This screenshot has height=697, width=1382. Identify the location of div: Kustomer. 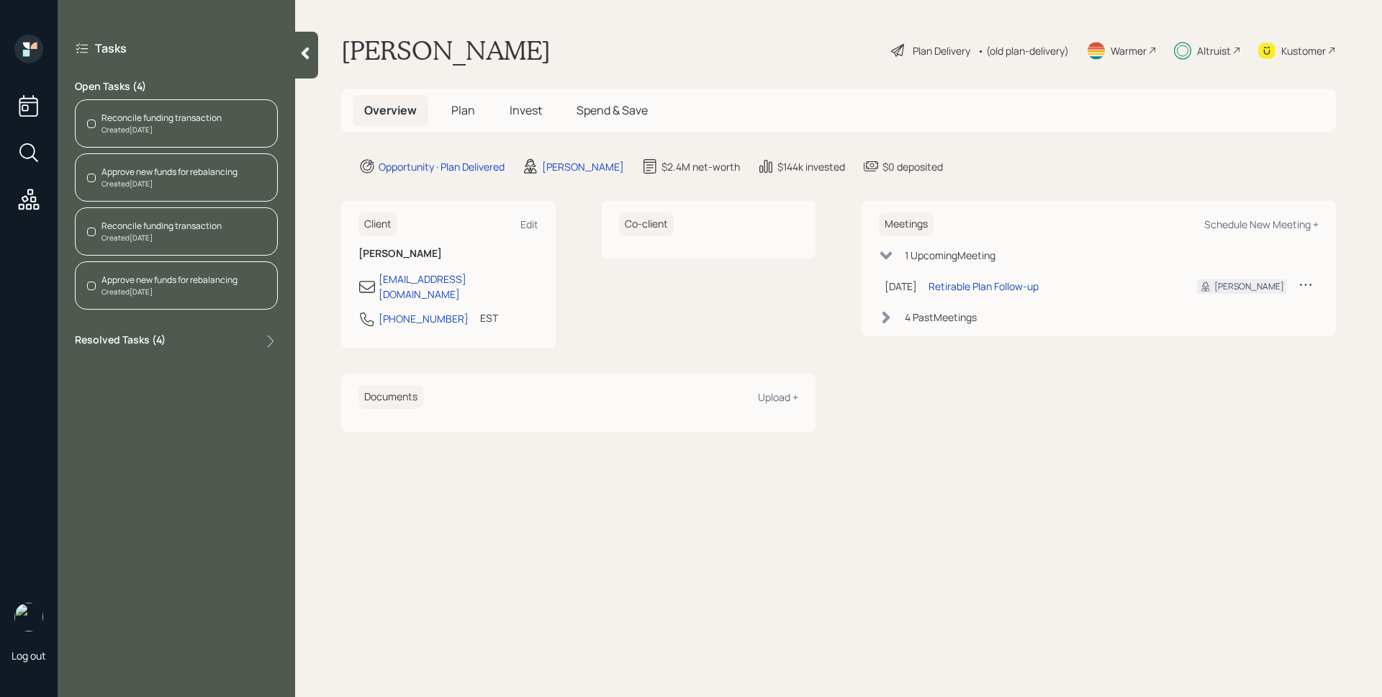
(1303, 50).